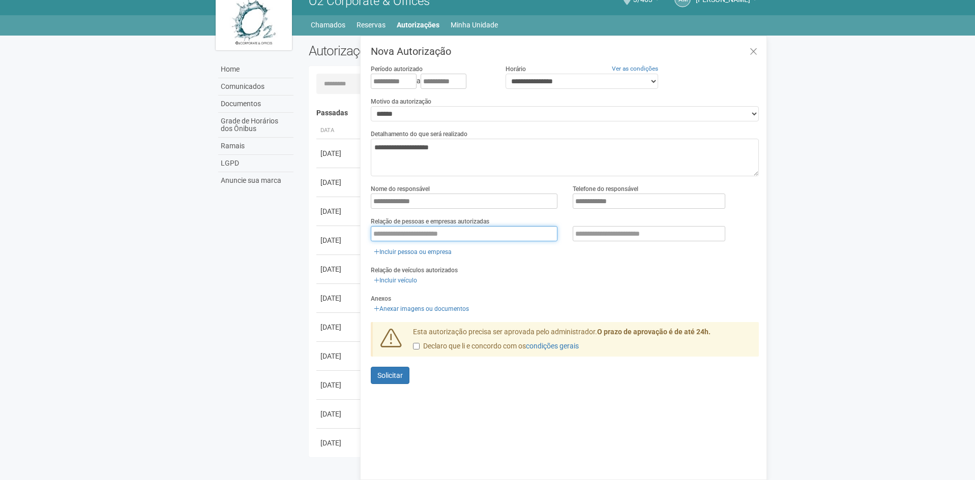 The image size is (975, 480). I want to click on a: Minha Unidade, so click(474, 25).